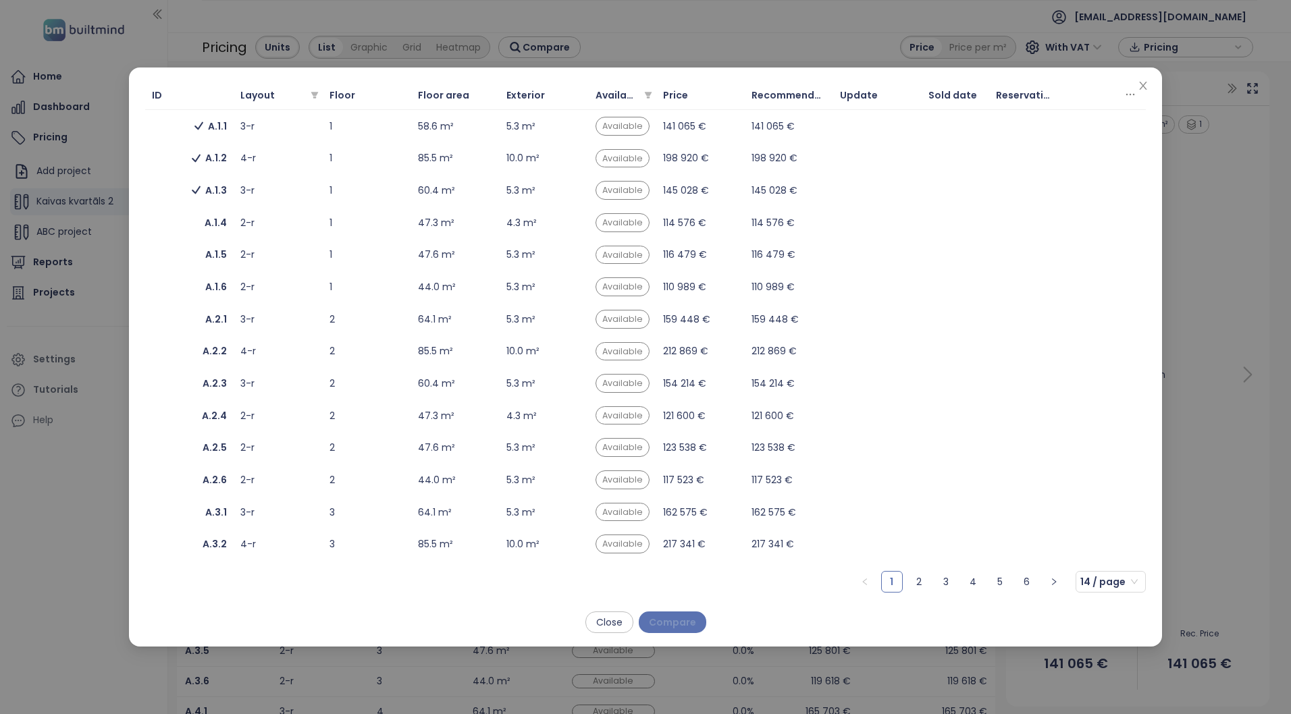 This screenshot has height=714, width=1291. I want to click on span: Layout, so click(257, 95).